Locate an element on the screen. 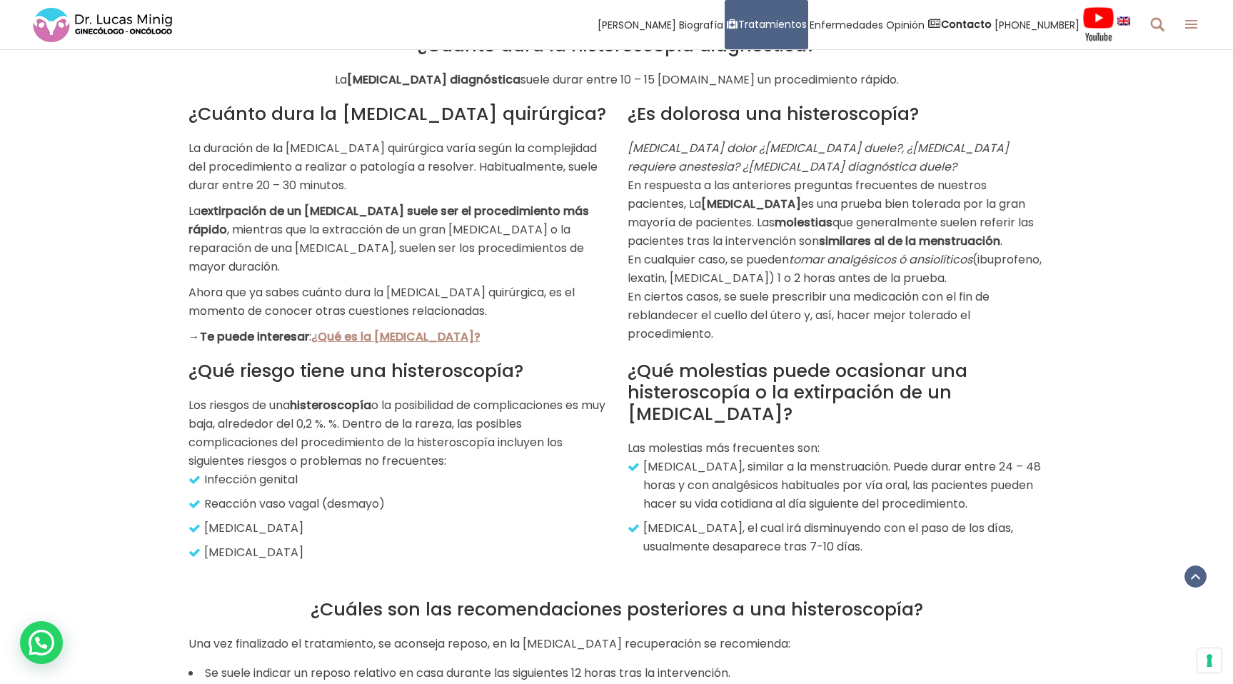 This screenshot has height=684, width=1233. h2: ¿Cuáles son las recomendaciones posteriores a una histeroscopía? is located at coordinates (617, 610).